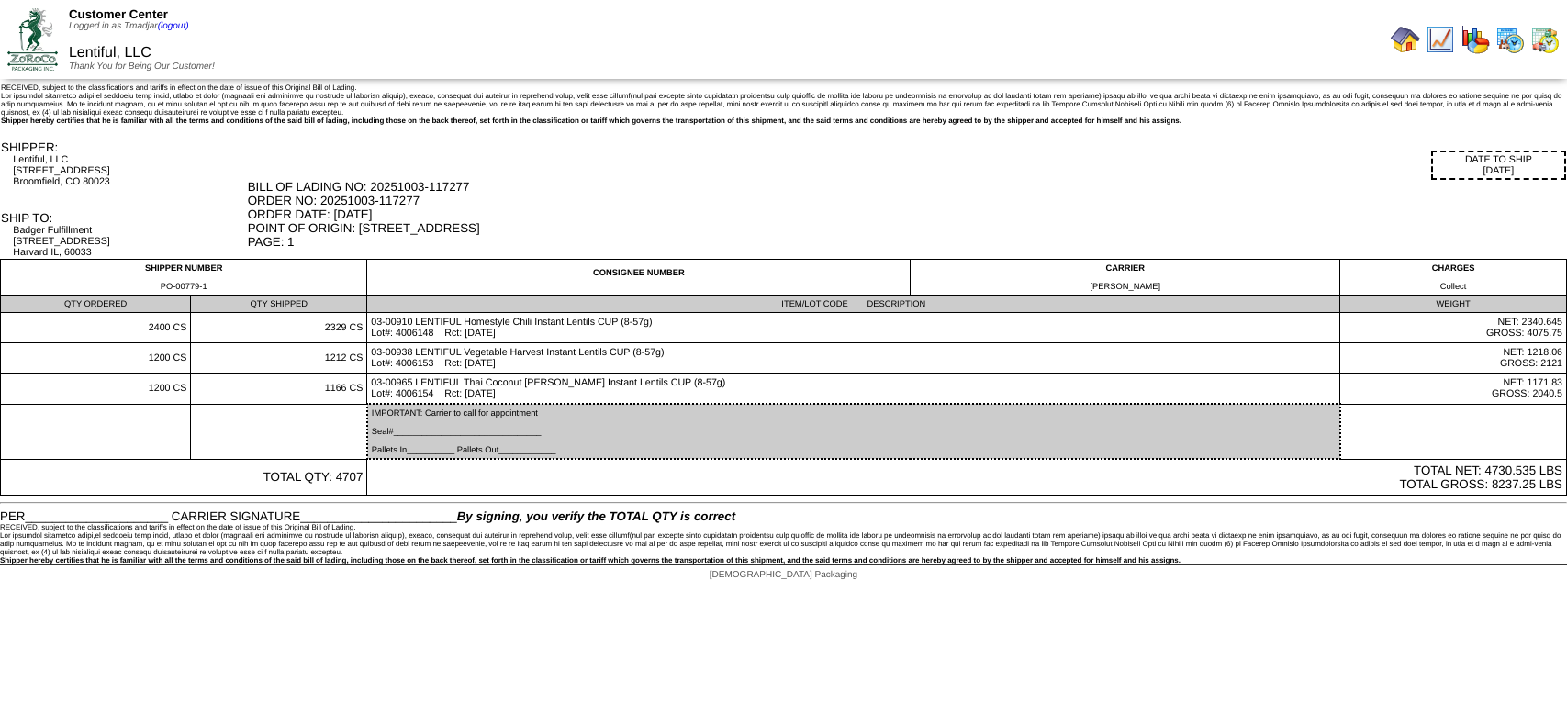 The width and height of the screenshot is (1567, 726). Describe the element at coordinates (32, 39) in the screenshot. I see `img: ZoRoCo_Logo(Green%26Foil)%20jpg.webp` at that location.